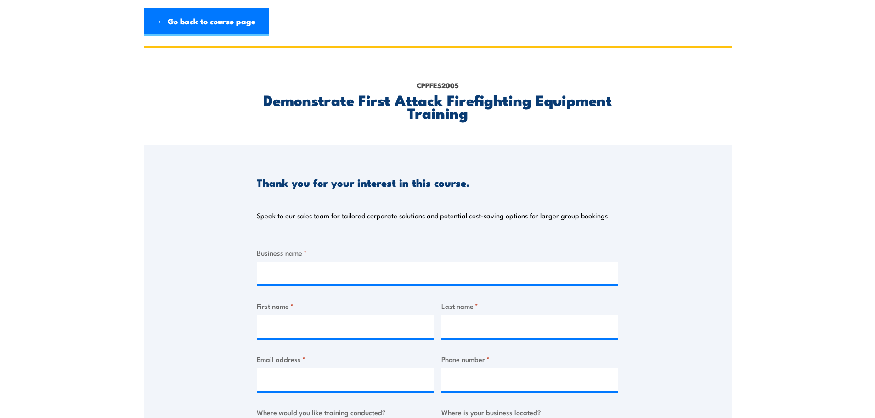  What do you see at coordinates (345, 306) in the screenshot?
I see `label: First name` at bounding box center [345, 306].